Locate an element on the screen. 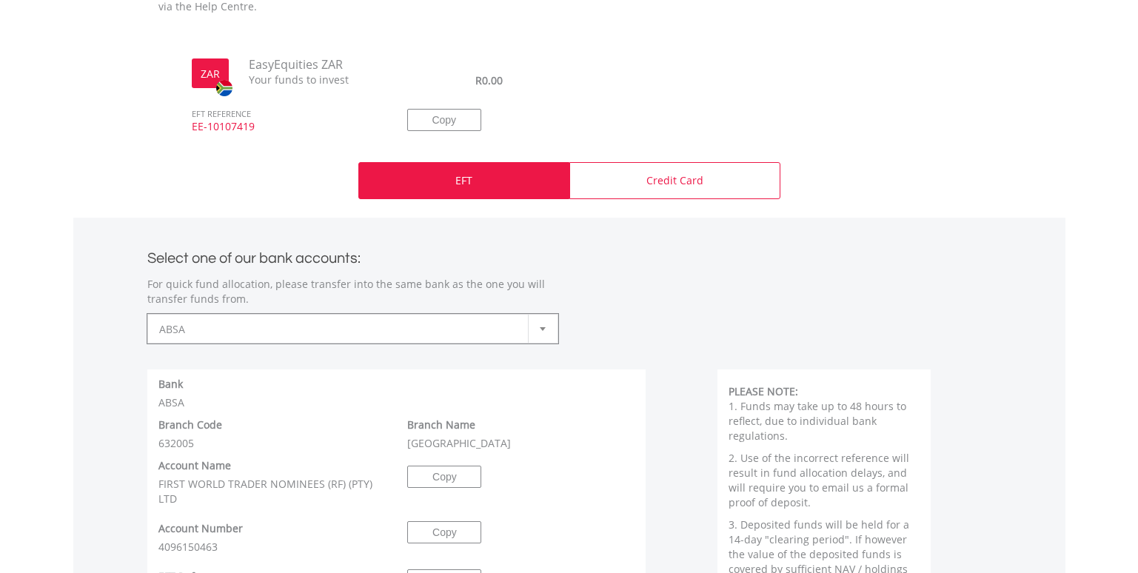 The width and height of the screenshot is (1138, 573). label: Account Name is located at coordinates (195, 466).